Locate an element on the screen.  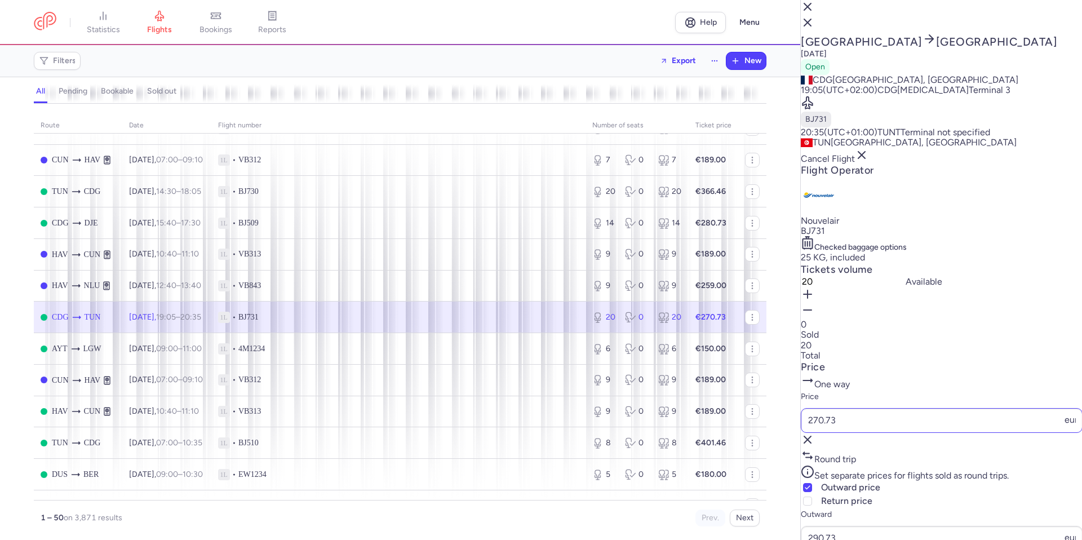
span: VB312 is located at coordinates (250, 380).